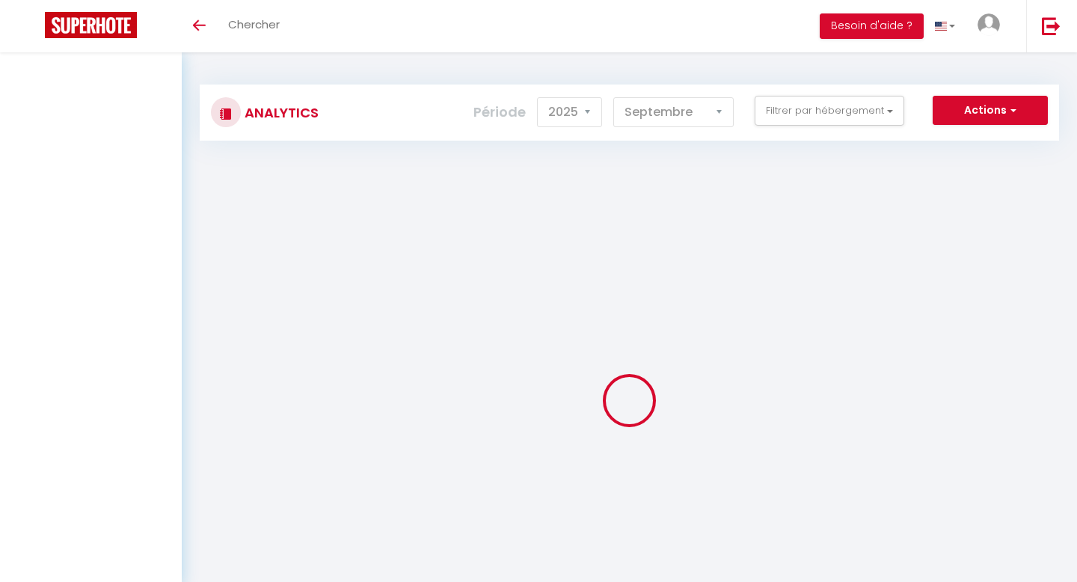 This screenshot has width=1077, height=582. What do you see at coordinates (830, 111) in the screenshot?
I see `button: Filtrer par hébergement` at bounding box center [830, 111].